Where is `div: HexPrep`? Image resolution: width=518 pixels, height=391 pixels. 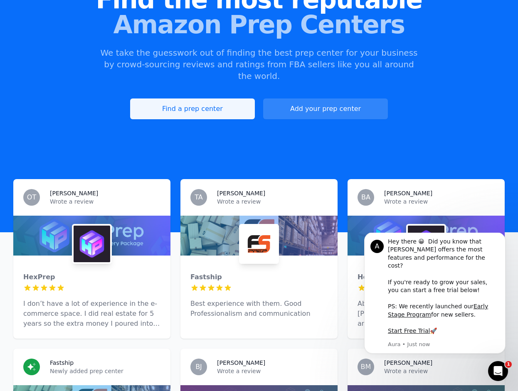
div: HexPrep is located at coordinates (92, 277).